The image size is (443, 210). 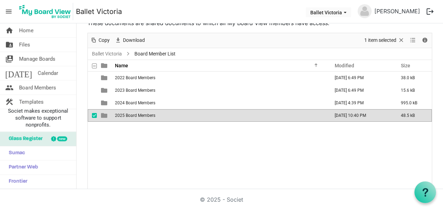 I want to click on a: © 2025 - Societ, so click(x=221, y=199).